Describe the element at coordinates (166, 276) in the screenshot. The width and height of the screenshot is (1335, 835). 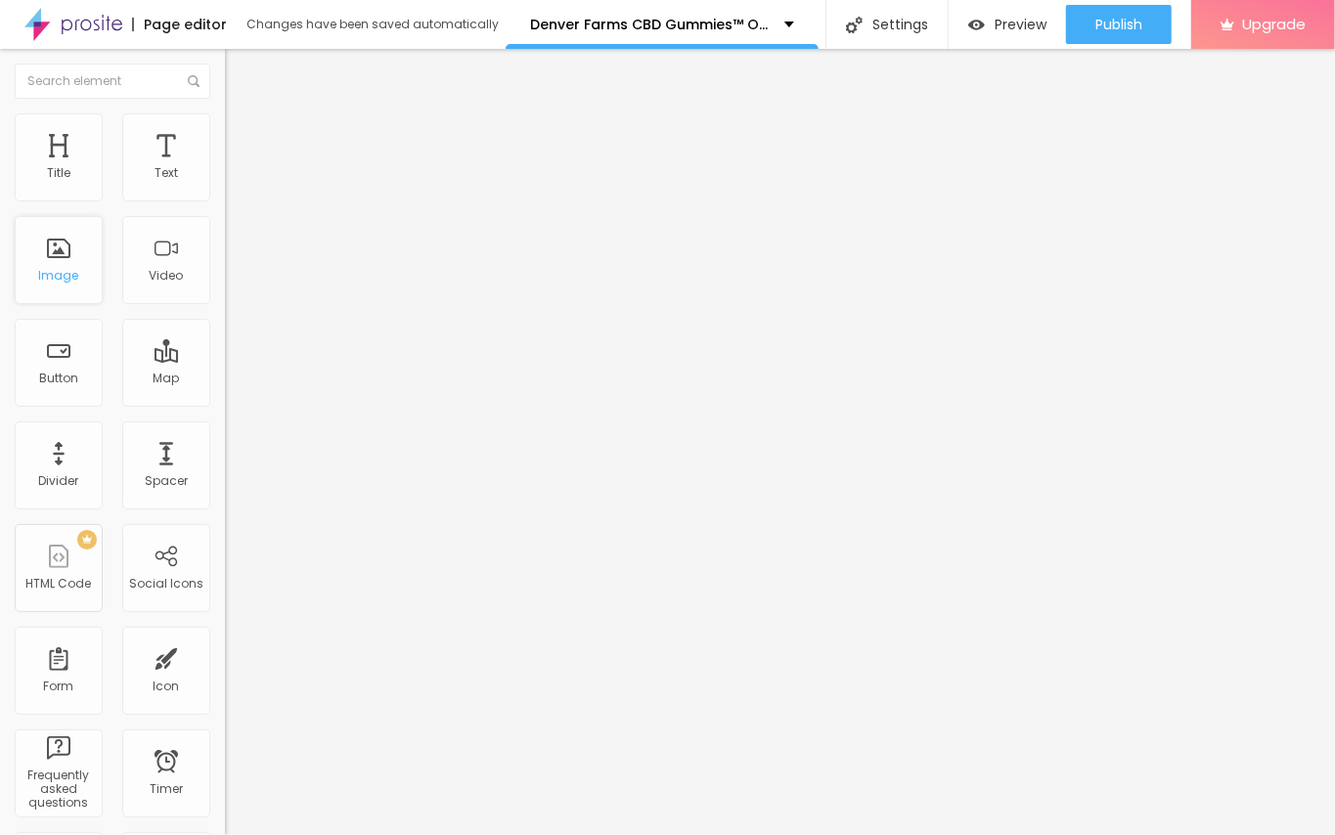
I see `div: Video` at that location.